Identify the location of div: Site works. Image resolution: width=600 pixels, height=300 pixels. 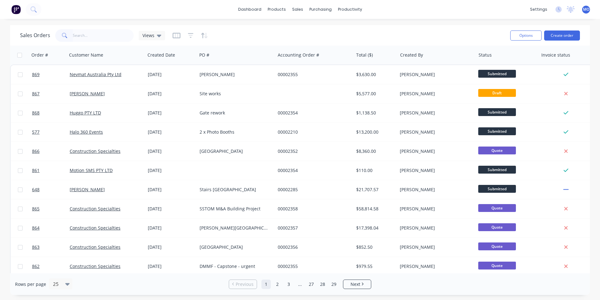
(235, 94).